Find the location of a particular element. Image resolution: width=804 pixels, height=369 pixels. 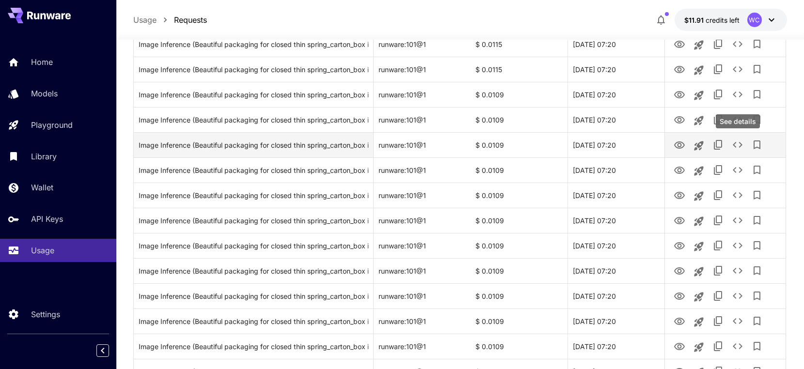

p: Wallet is located at coordinates (42, 187).